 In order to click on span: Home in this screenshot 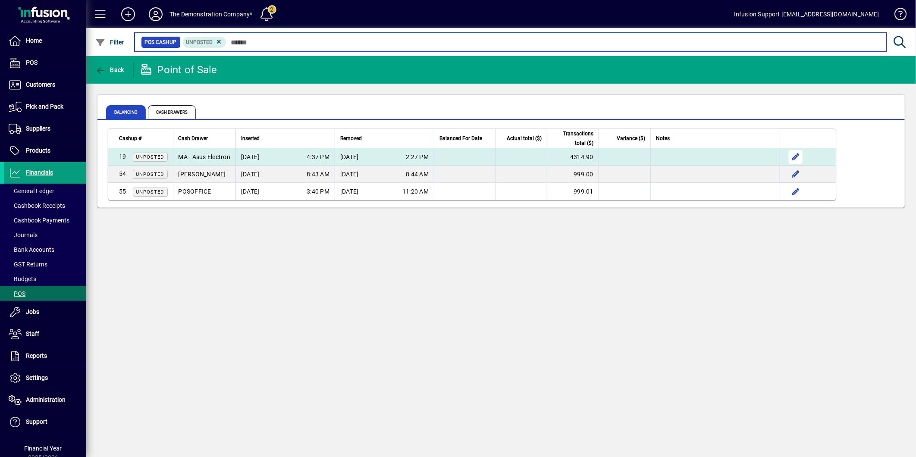, I will do `click(34, 41)`.